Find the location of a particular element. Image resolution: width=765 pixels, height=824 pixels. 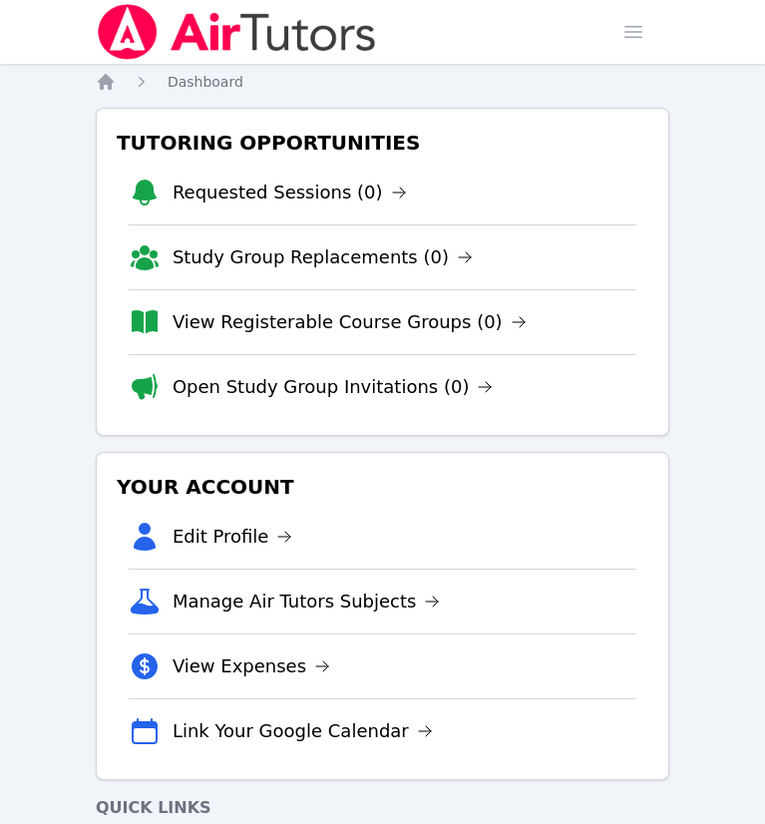

nav: Breadcrumb is located at coordinates (382, 82).